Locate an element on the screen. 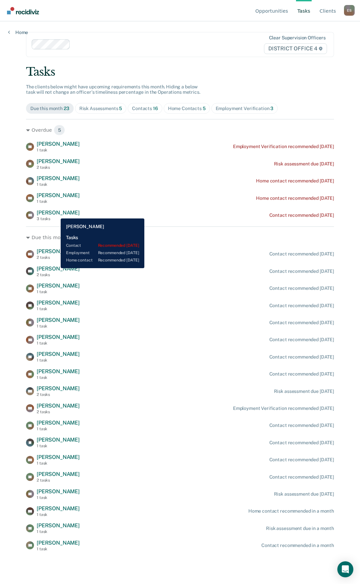 This screenshot has height=584, width=360. div: E S is located at coordinates (349, 10).